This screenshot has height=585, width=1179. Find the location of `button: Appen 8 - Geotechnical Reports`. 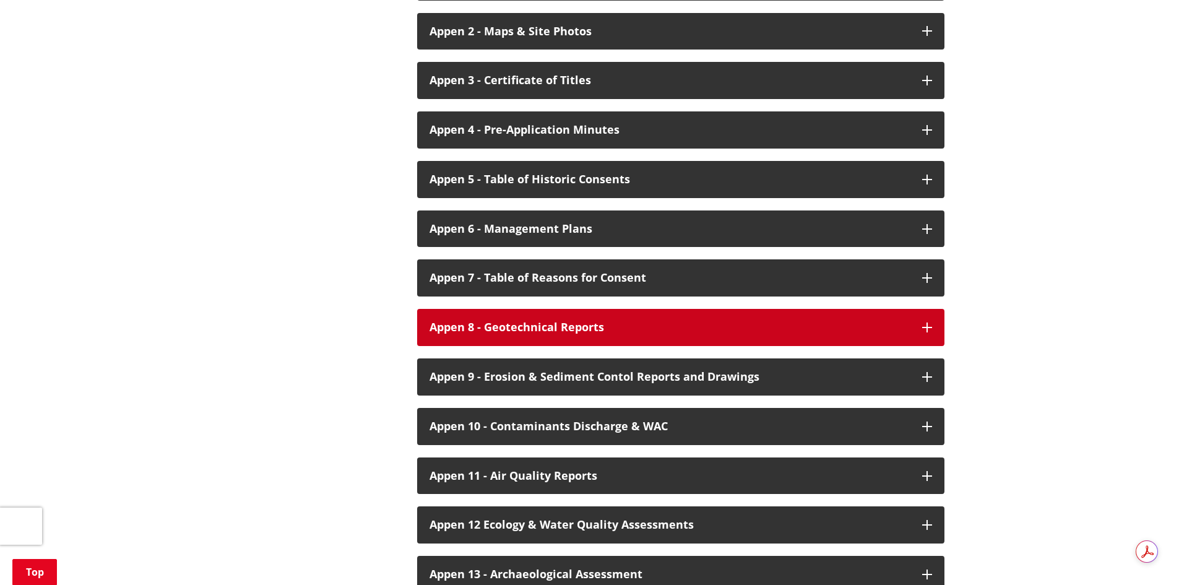

button: Appen 8 - Geotechnical Reports is located at coordinates (681, 327).